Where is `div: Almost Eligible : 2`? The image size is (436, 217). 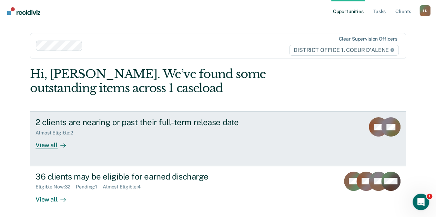
div: Almost Eligible : 2 is located at coordinates (57, 133).